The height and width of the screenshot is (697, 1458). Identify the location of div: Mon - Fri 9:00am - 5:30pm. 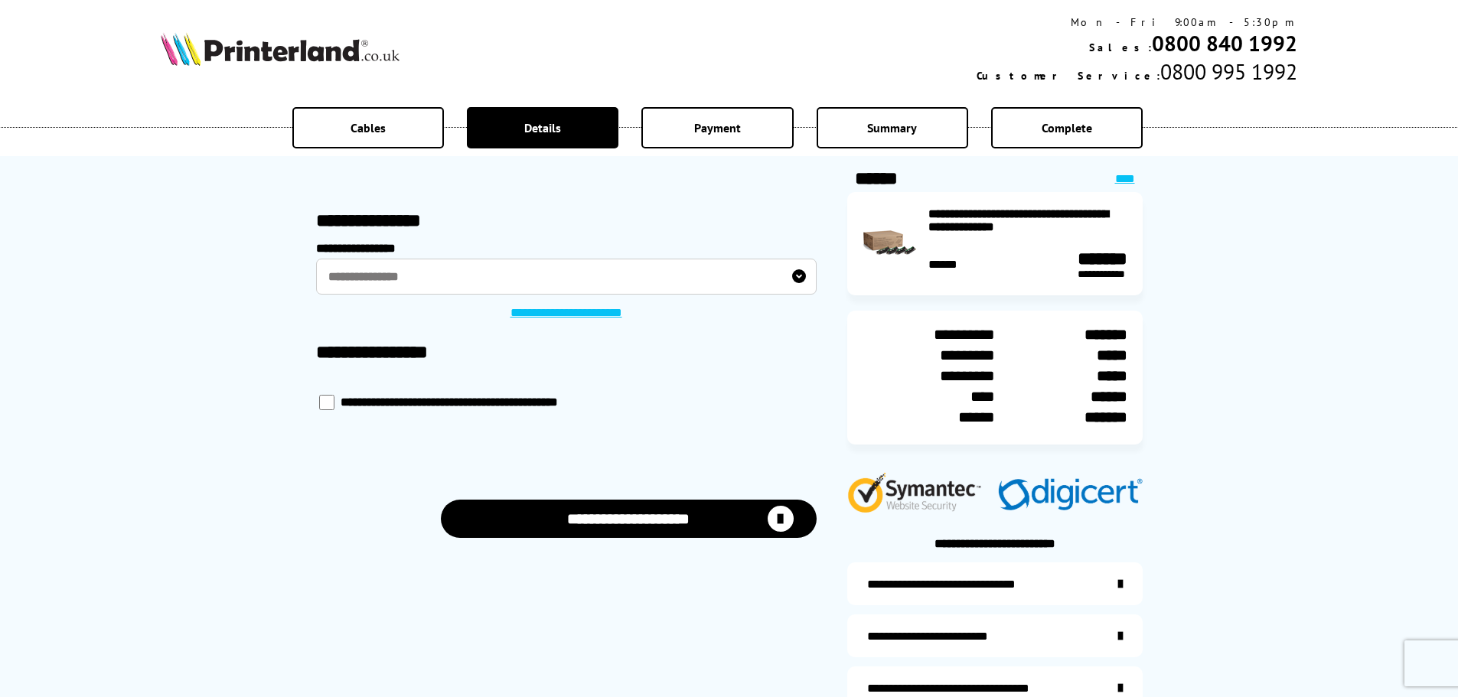
(1136, 22).